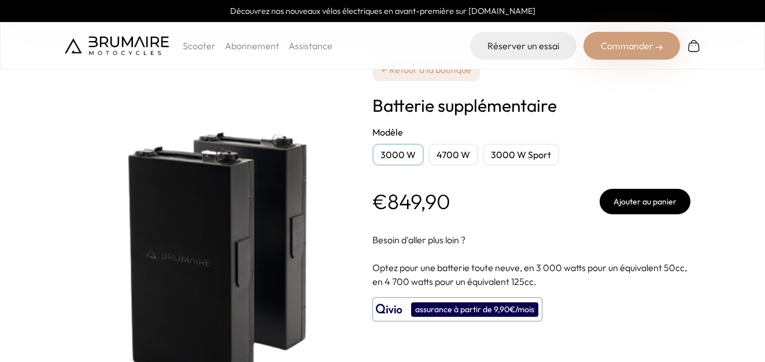 The width and height of the screenshot is (765, 362). I want to click on img: right-arrow-2.png, so click(660, 47).